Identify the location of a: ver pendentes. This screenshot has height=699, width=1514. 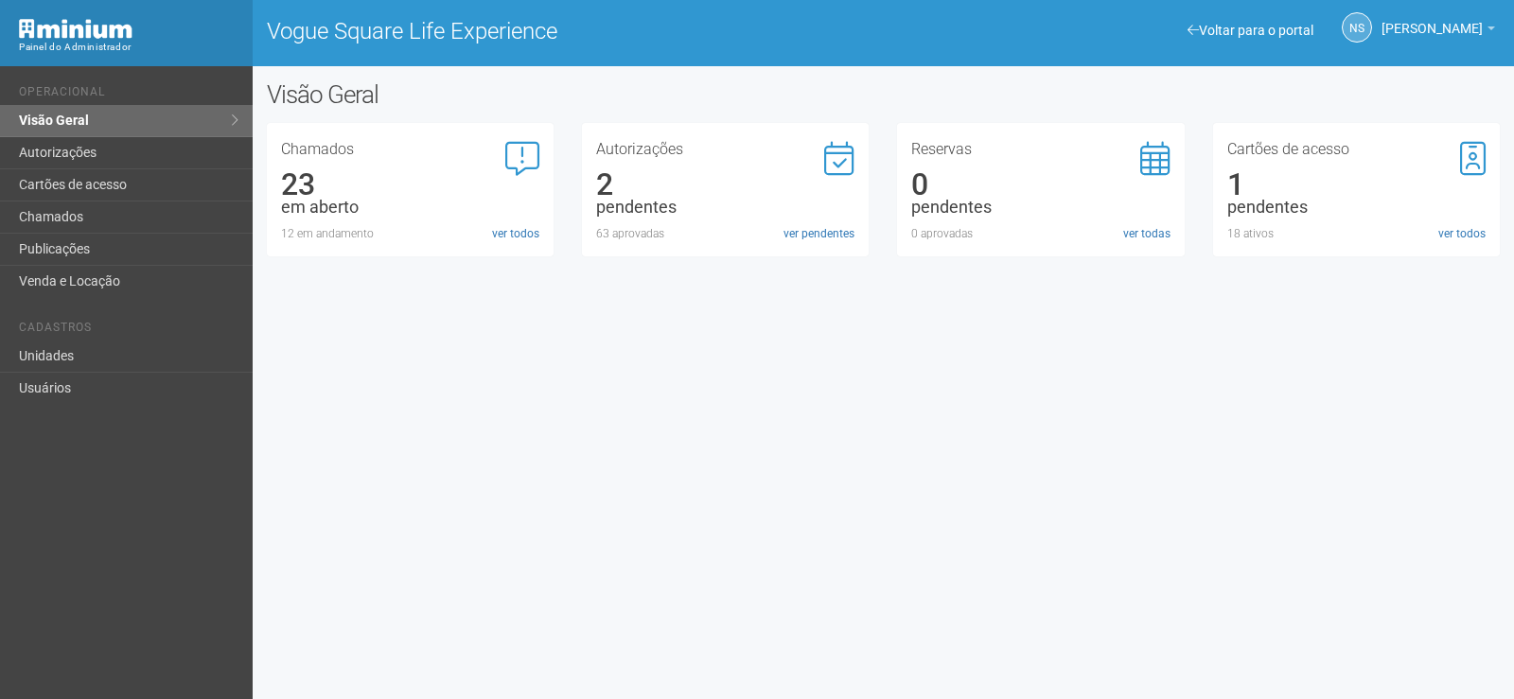
(818, 234).